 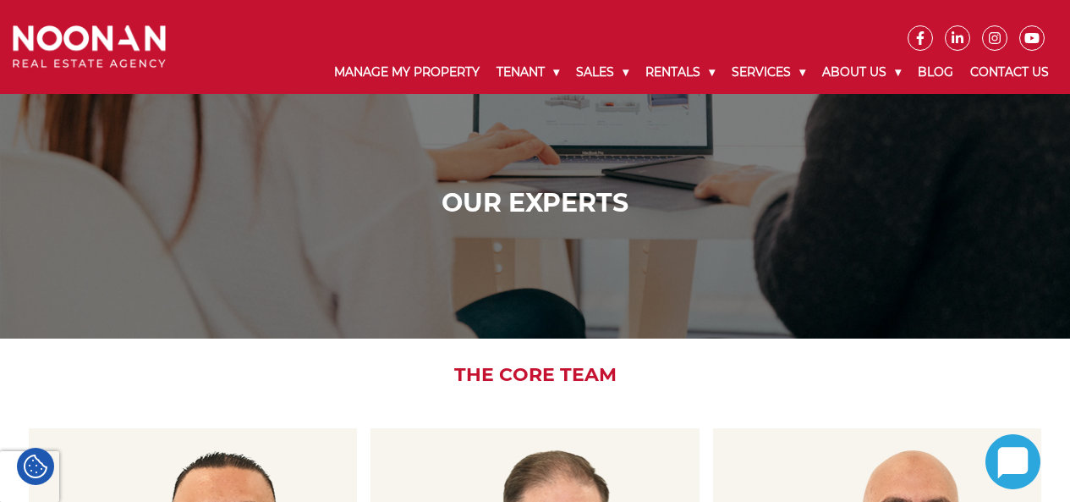 What do you see at coordinates (535, 203) in the screenshot?
I see `h1: Our Experts` at bounding box center [535, 203].